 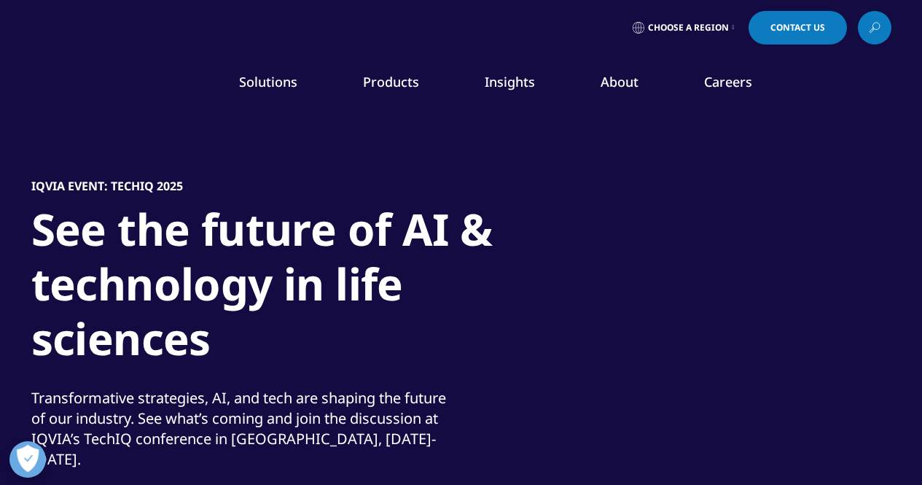 I want to click on button: Open Preferences, so click(x=28, y=459).